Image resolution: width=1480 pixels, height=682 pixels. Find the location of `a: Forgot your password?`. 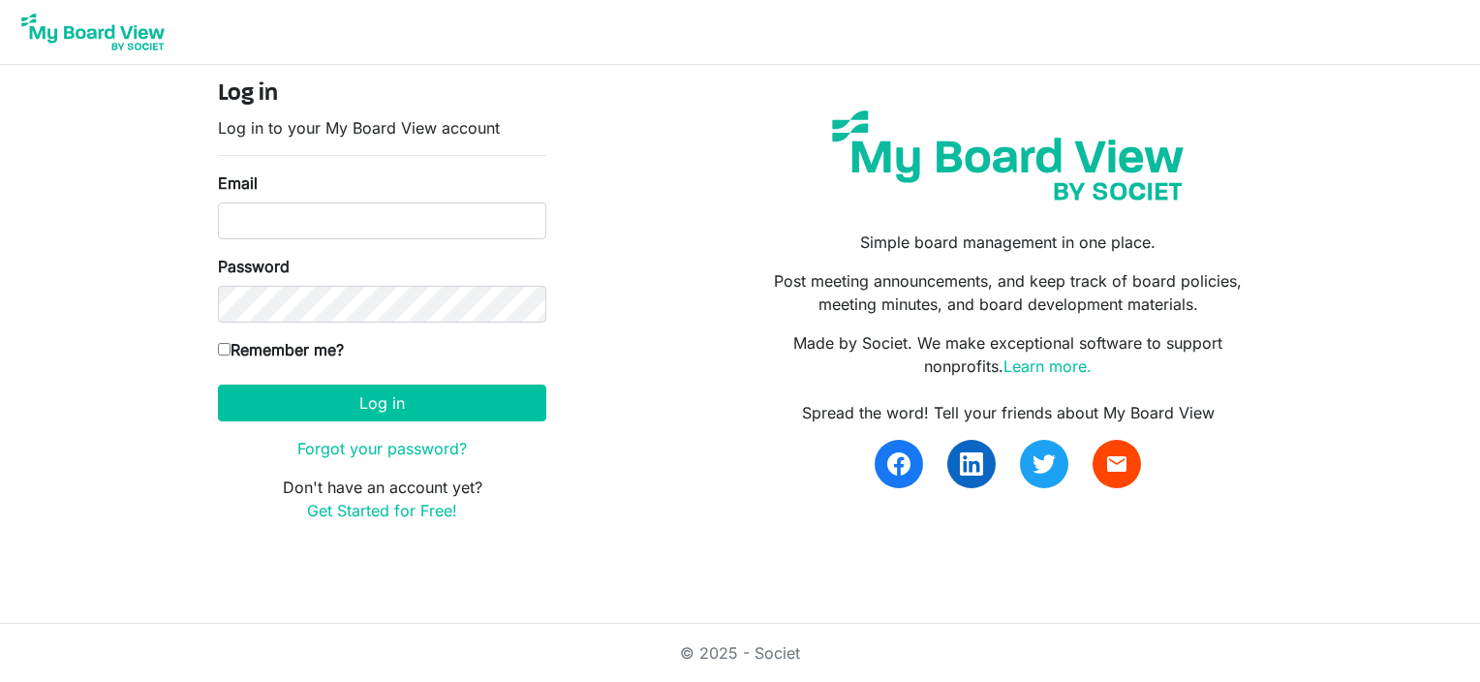

a: Forgot your password? is located at coordinates (382, 448).